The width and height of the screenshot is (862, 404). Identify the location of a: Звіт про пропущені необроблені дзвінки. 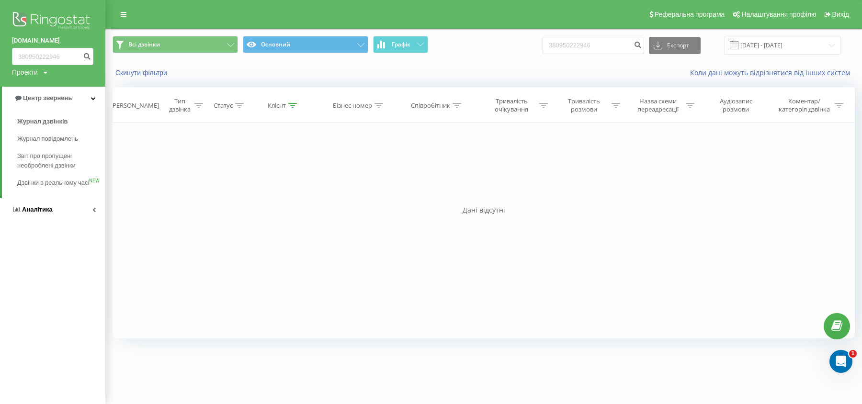
(61, 161).